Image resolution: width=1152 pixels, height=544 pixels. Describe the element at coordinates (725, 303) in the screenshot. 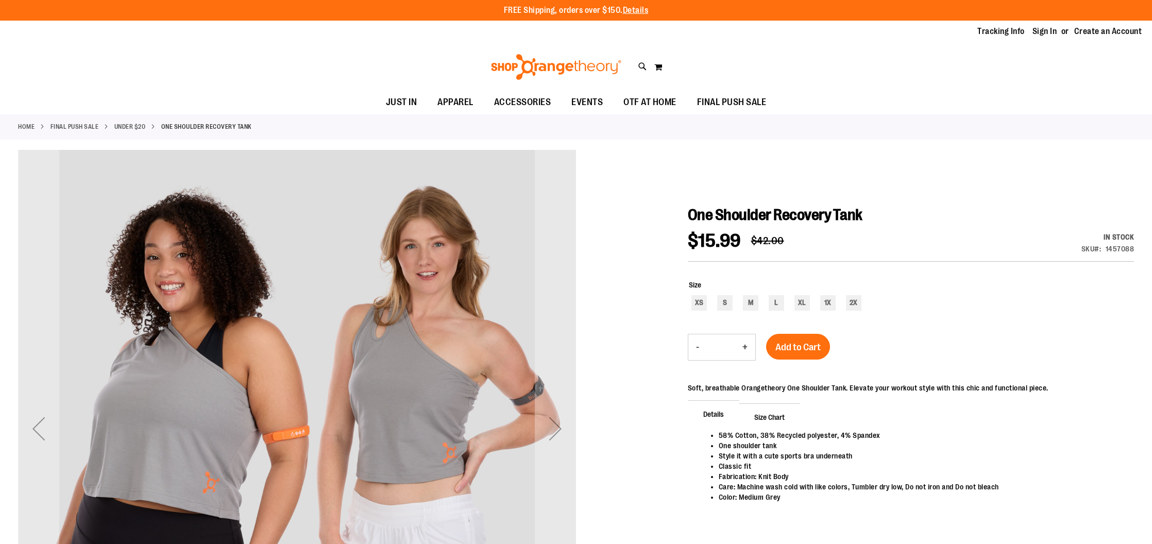

I see `div: S` at that location.